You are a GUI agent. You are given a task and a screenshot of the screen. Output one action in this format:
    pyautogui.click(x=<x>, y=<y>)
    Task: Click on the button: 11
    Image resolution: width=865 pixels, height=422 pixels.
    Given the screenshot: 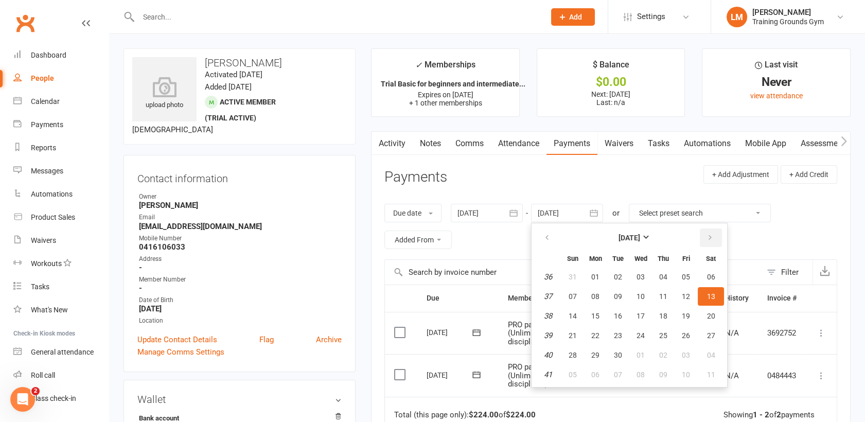 What is the action you would take?
    pyautogui.click(x=664, y=297)
    